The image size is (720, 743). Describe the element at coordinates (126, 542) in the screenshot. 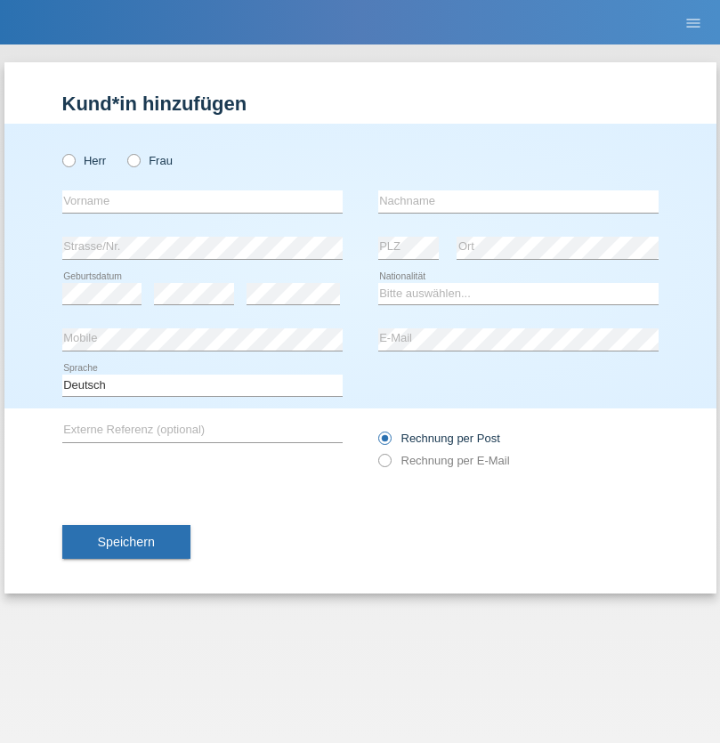

I see `span: Speichern` at that location.